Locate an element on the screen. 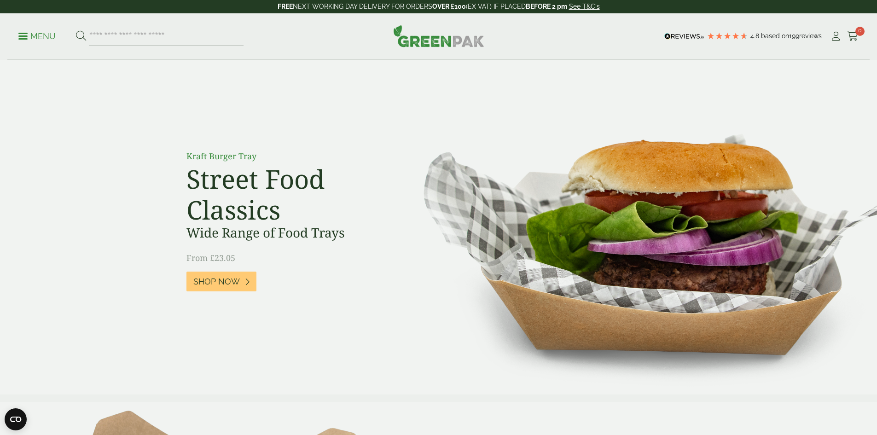 This screenshot has width=877, height=435. h3: Wide Range of Food Trays is located at coordinates (290, 233).